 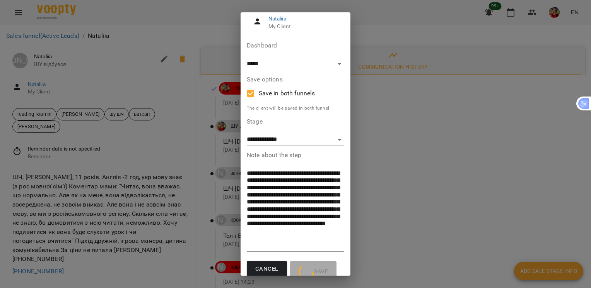 What do you see at coordinates (267, 269) in the screenshot?
I see `span: Cancel` at bounding box center [267, 269].